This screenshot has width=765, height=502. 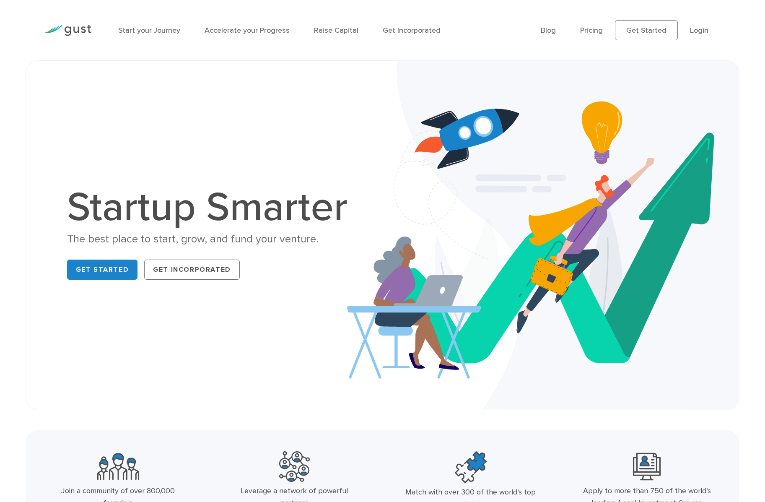 What do you see at coordinates (647, 466) in the screenshot?
I see `img: Leading Angel Investment` at bounding box center [647, 466].